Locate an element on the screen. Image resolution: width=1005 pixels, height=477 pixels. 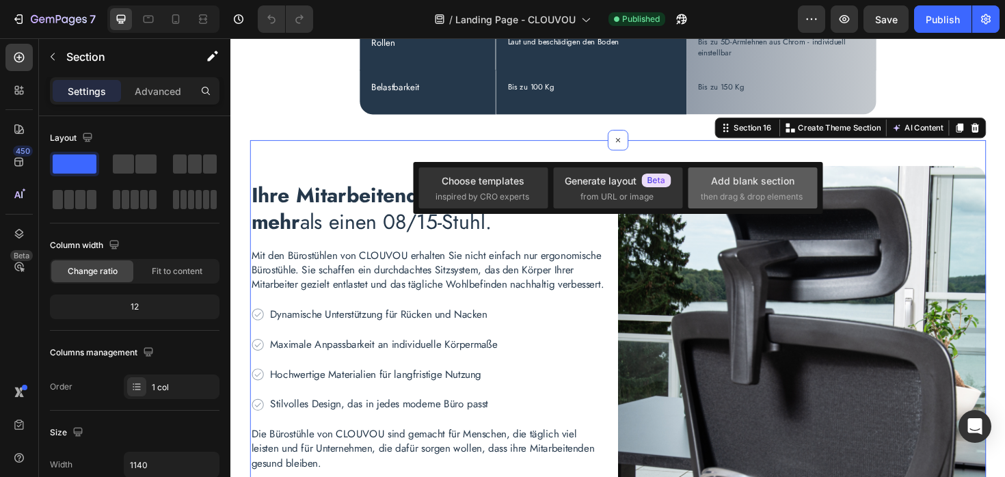
div: Generate layout is located at coordinates (618, 180).